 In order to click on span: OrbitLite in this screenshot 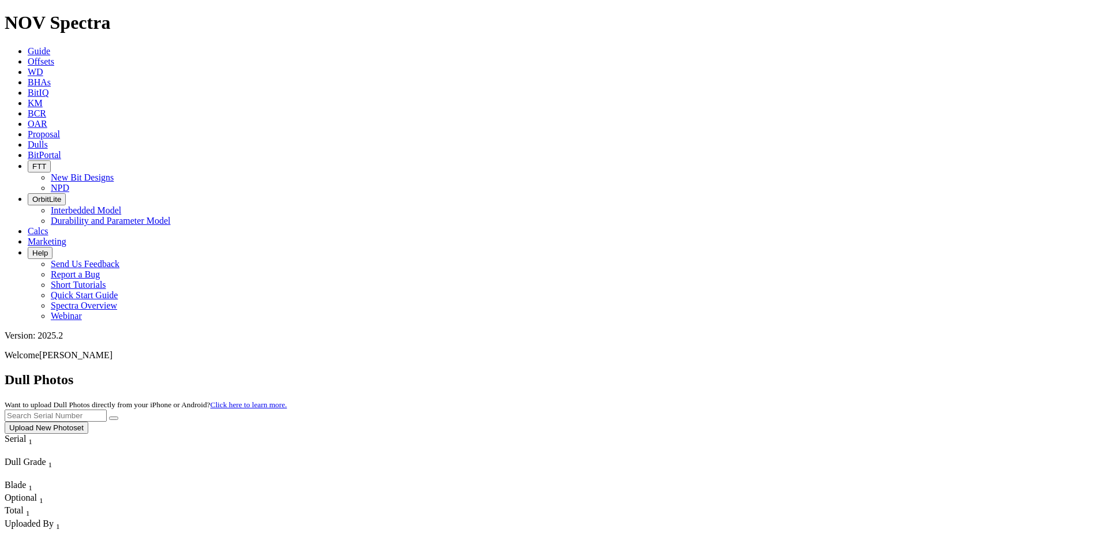, I will do `click(47, 199)`.